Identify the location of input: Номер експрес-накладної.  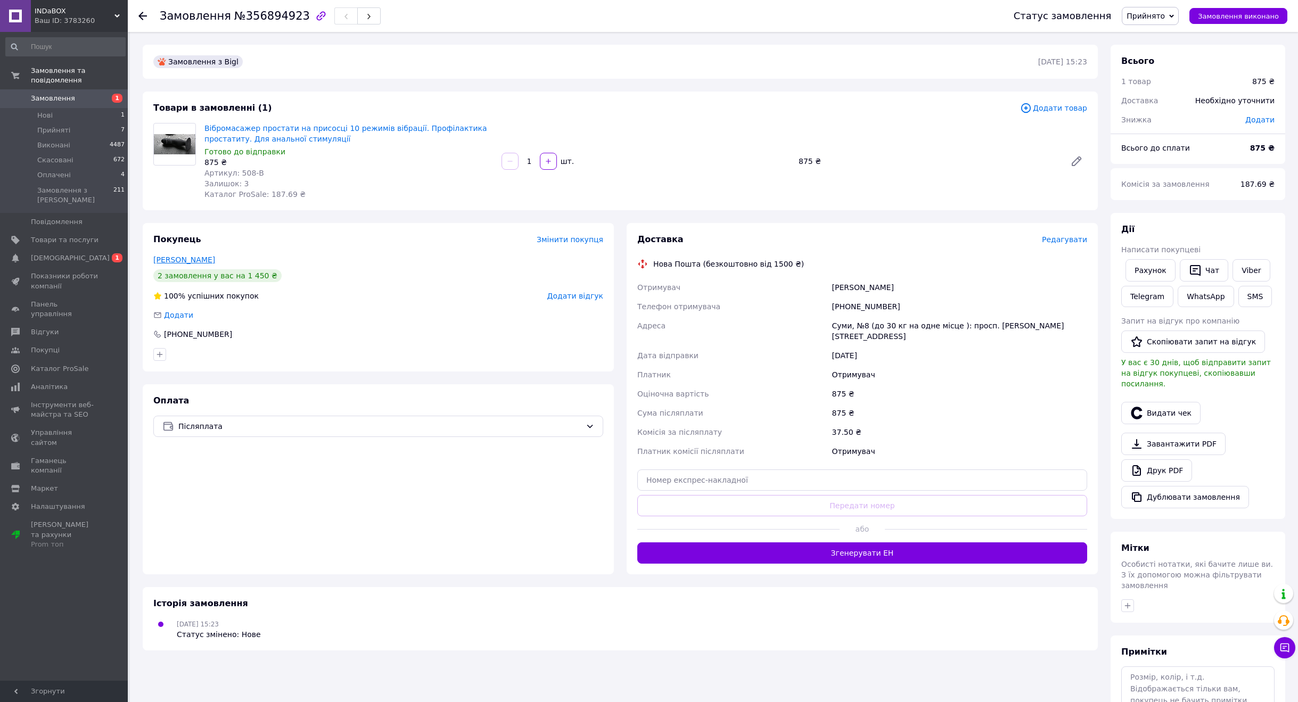
(862, 480).